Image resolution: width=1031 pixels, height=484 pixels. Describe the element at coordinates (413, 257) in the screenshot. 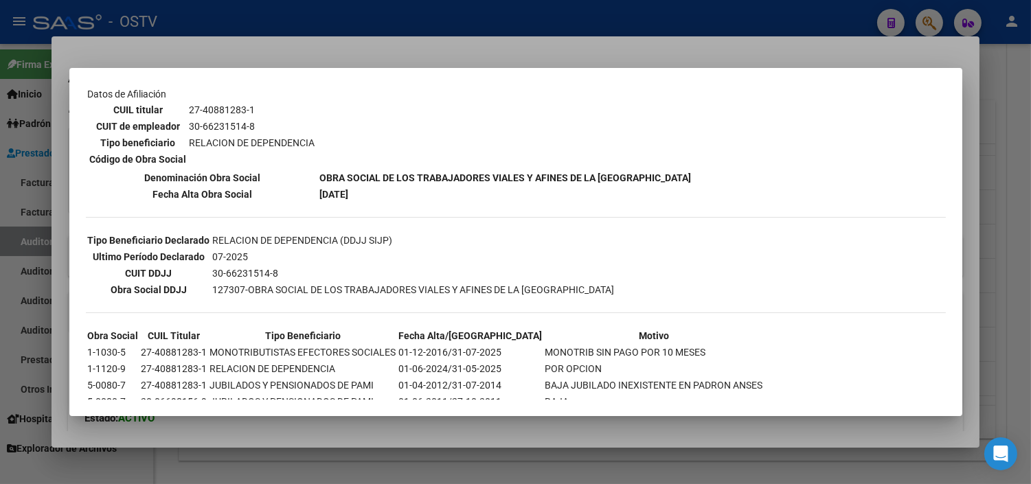

I see `td: 07-2025` at that location.